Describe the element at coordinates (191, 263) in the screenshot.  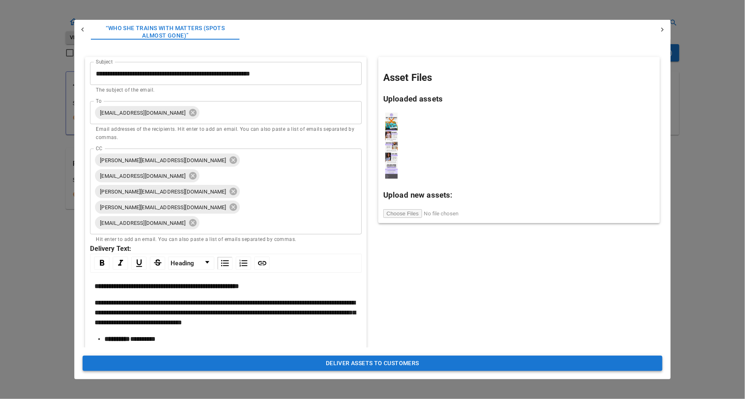
I see `div: rdw-block-control` at that location.